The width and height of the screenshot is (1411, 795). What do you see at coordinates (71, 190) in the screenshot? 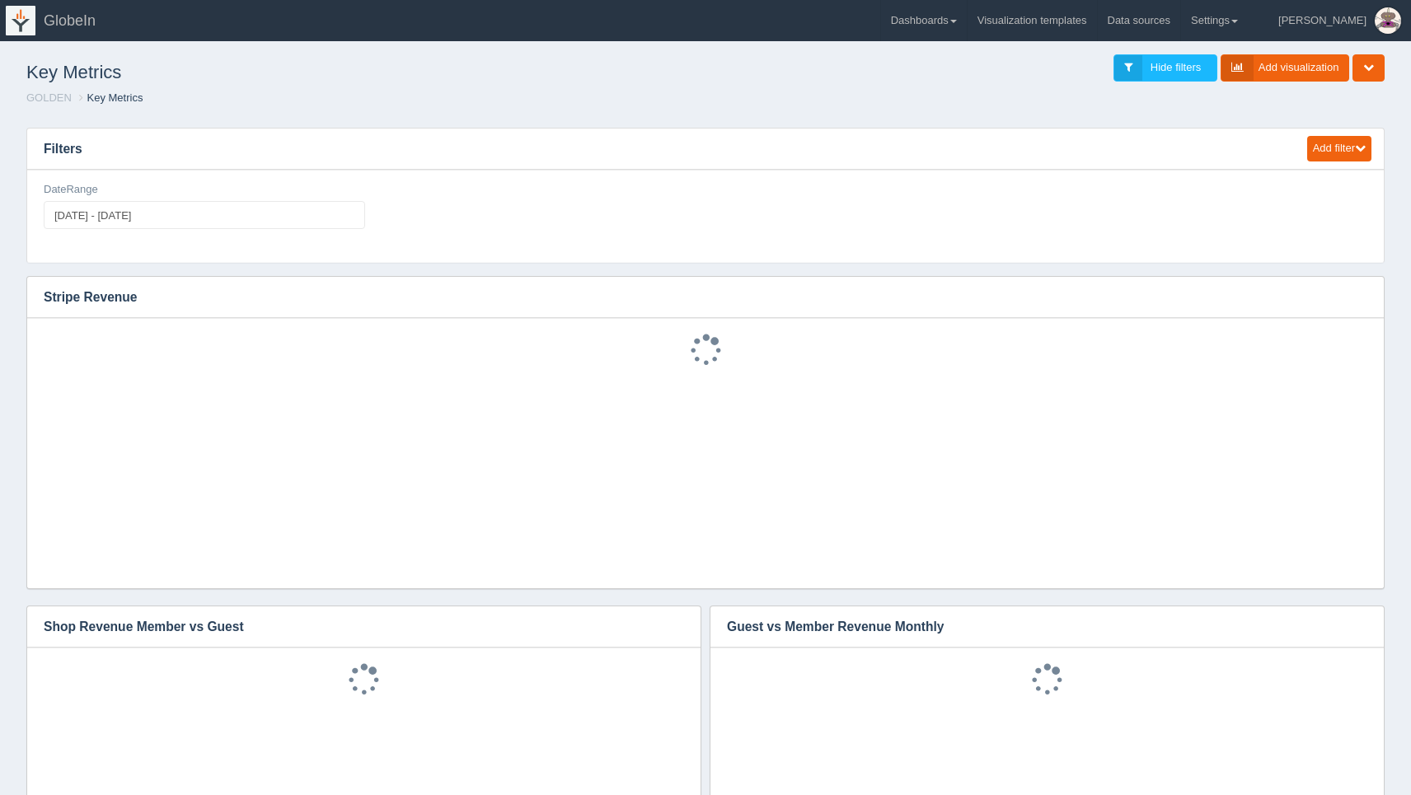
I see `label: DateRange` at bounding box center [71, 190].